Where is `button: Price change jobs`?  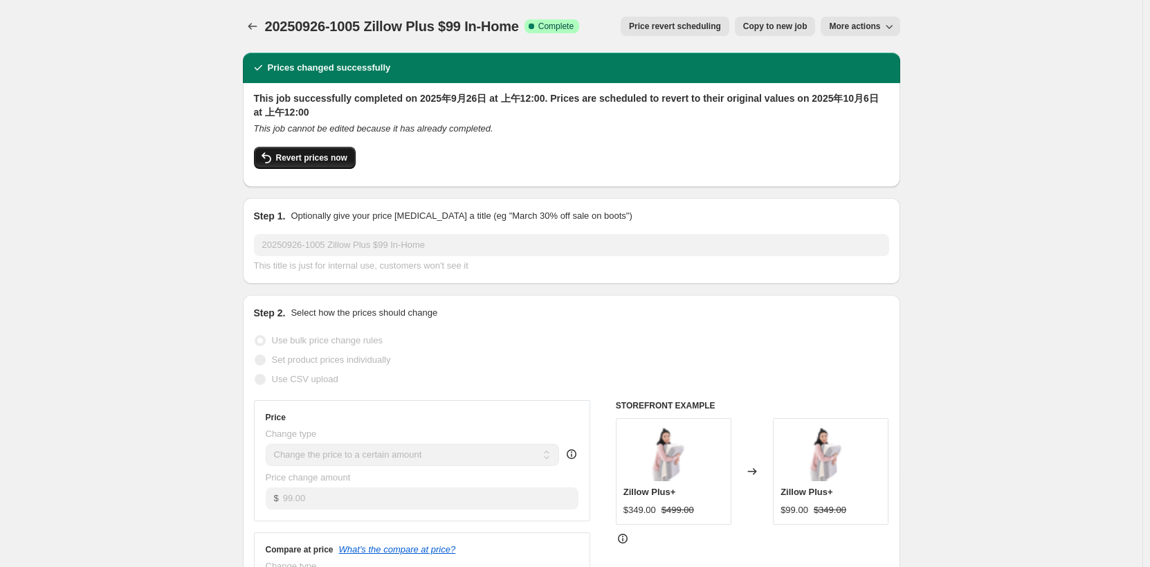 button: Price change jobs is located at coordinates (253, 26).